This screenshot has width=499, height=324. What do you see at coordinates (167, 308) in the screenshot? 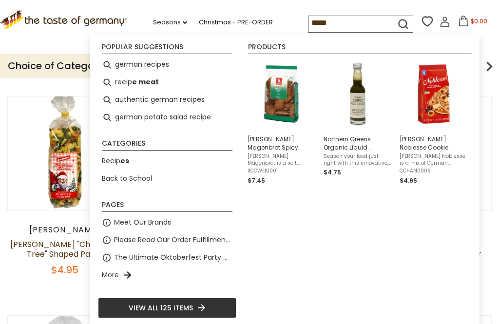
I see `li: View all 125 items` at bounding box center [167, 308].